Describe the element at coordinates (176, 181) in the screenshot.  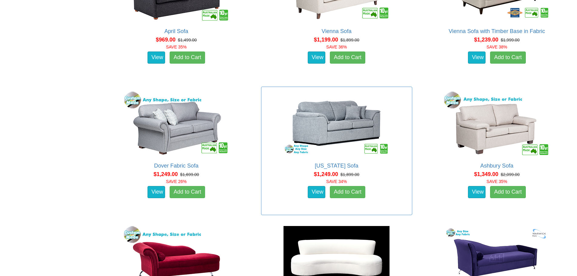
I see `font: SAVE 26%` at that location.